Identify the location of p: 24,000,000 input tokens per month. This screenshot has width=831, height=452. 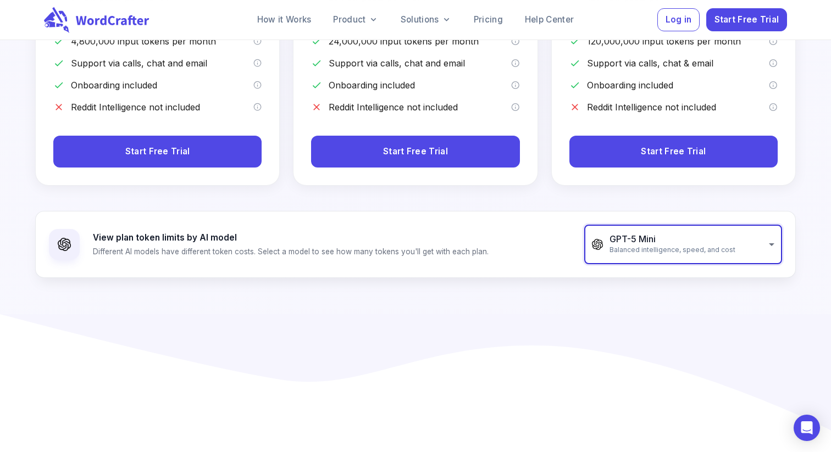
(420, 41).